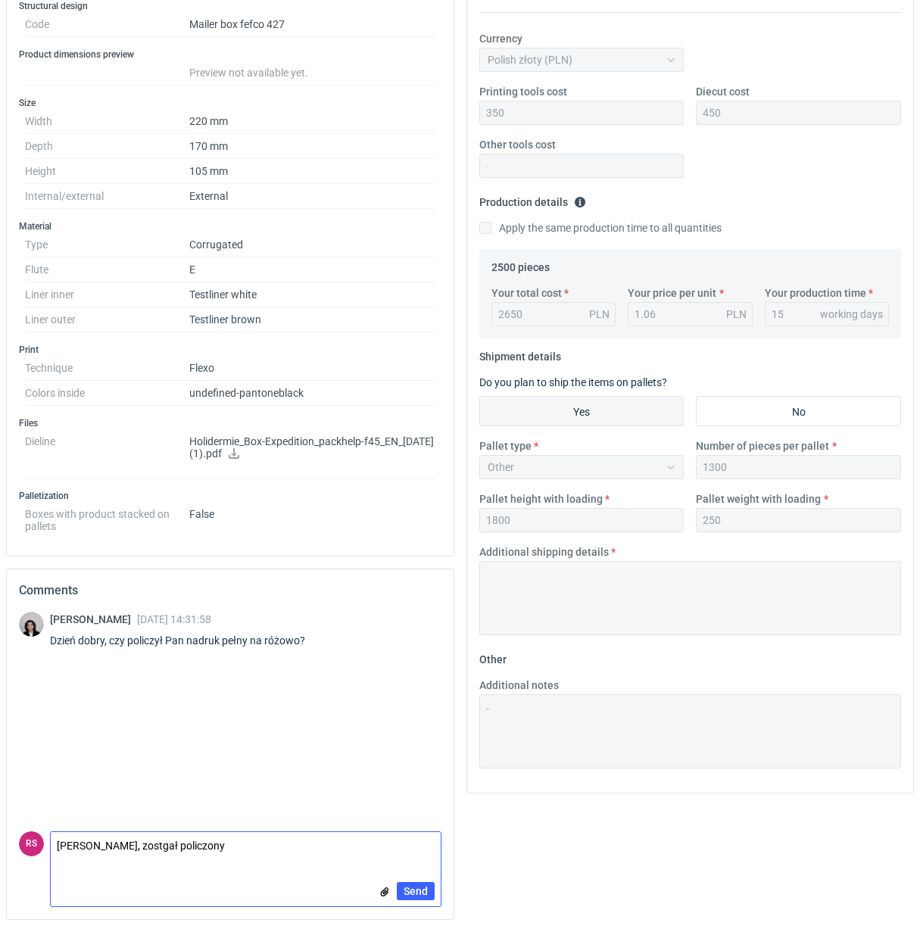 Image resolution: width=920 pixels, height=932 pixels. I want to click on dd: Flexo, so click(312, 368).